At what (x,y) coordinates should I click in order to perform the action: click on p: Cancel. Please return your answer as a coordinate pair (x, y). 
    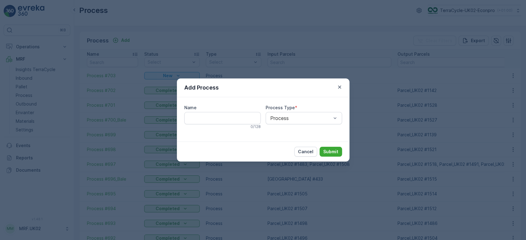
    Looking at the image, I should click on (305, 152).